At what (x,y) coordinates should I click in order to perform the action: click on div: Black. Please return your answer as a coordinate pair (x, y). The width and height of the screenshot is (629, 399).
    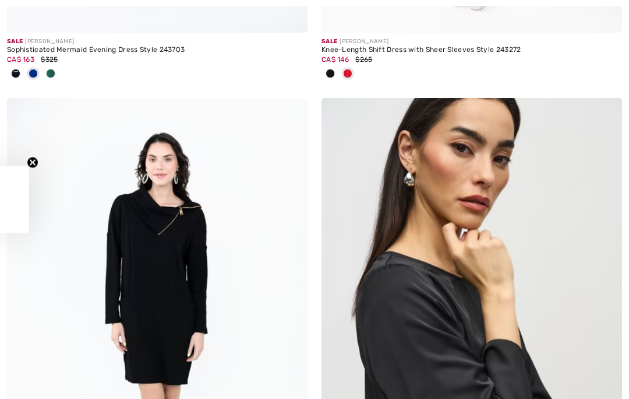
    Looking at the image, I should click on (330, 74).